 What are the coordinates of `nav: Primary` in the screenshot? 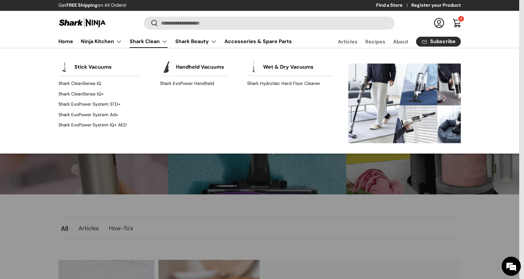 It's located at (175, 42).